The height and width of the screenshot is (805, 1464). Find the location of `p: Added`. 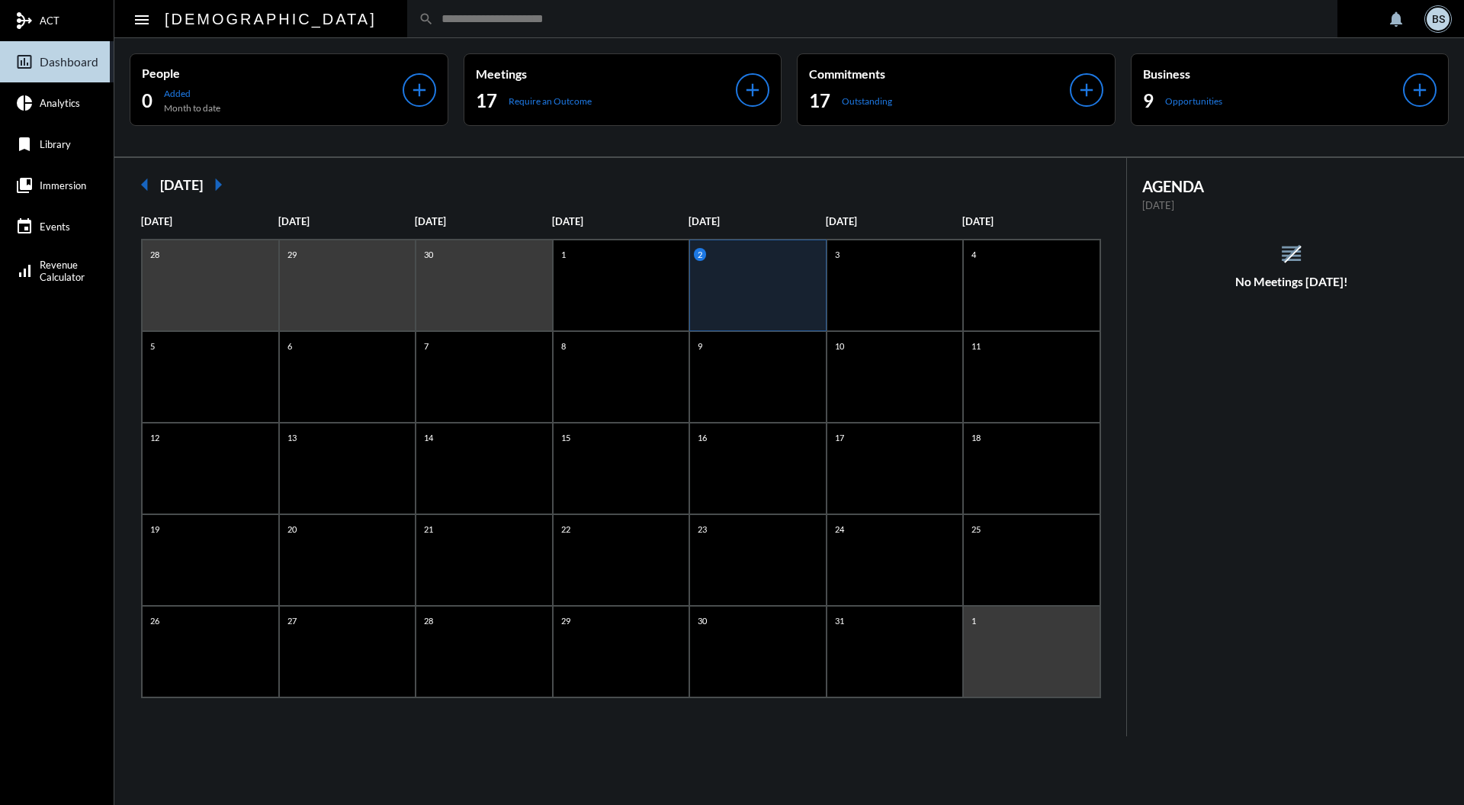

p: Added is located at coordinates (192, 93).